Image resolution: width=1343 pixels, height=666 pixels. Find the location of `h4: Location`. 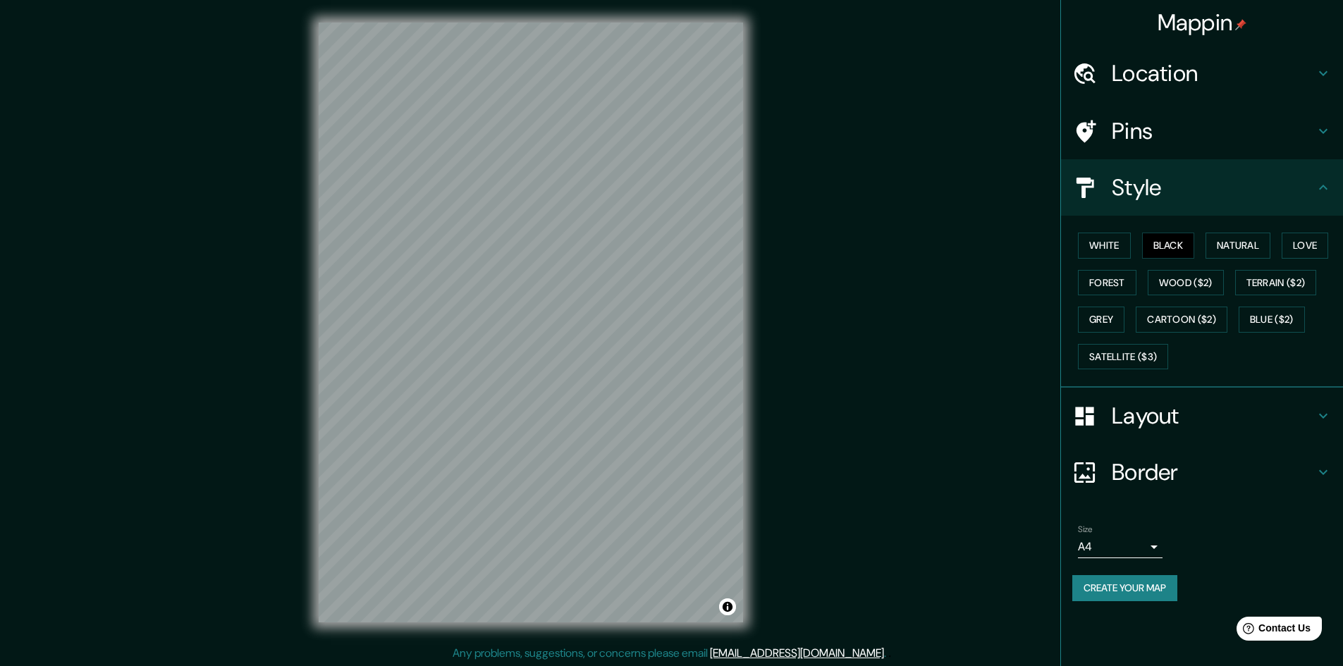

h4: Location is located at coordinates (1214, 73).